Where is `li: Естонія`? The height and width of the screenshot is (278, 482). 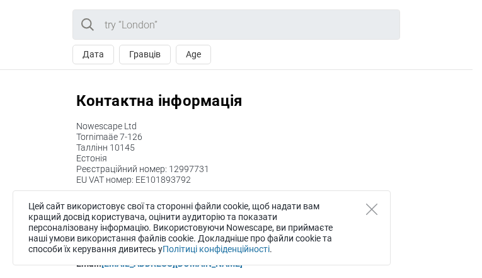 li: Естонія is located at coordinates (241, 158).